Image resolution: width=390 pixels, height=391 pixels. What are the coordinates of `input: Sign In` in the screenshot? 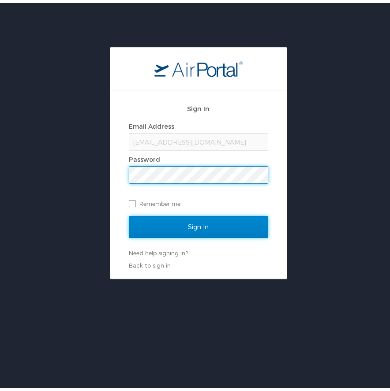 It's located at (198, 224).